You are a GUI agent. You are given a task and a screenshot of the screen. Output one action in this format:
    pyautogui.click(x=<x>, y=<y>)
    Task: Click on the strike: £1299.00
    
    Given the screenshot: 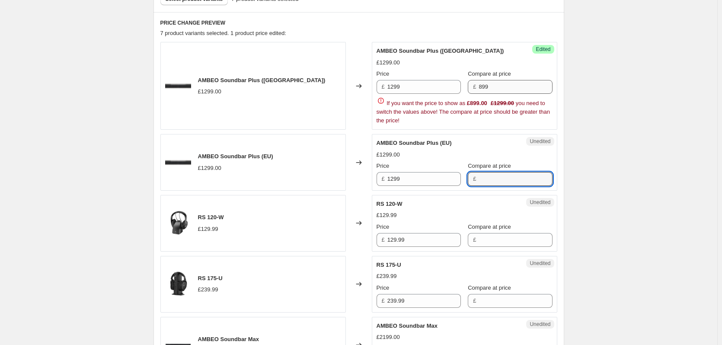 What is the action you would take?
    pyautogui.click(x=502, y=103)
    